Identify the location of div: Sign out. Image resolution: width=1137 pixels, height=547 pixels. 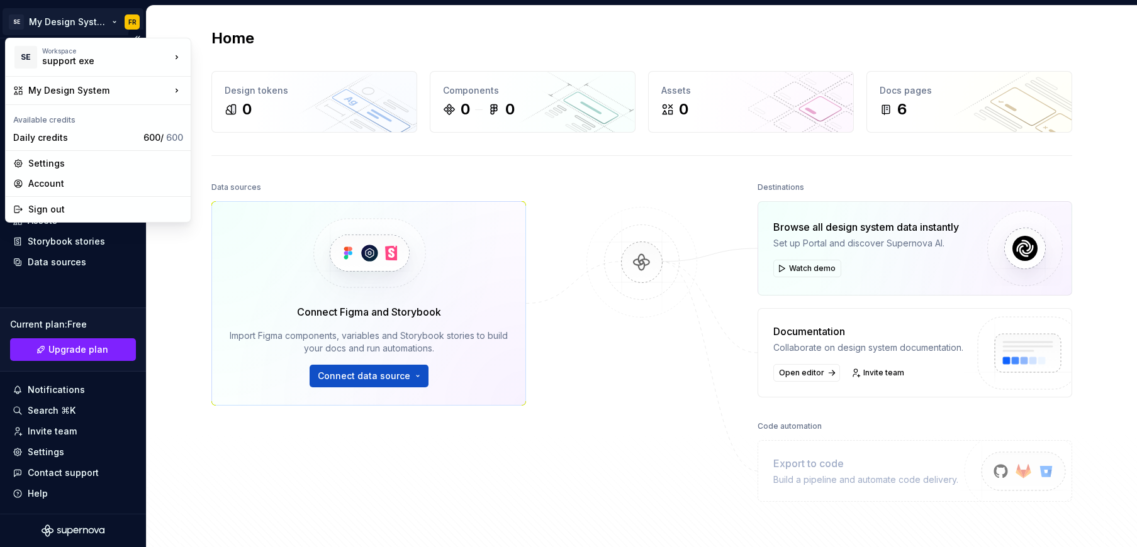
(106, 210).